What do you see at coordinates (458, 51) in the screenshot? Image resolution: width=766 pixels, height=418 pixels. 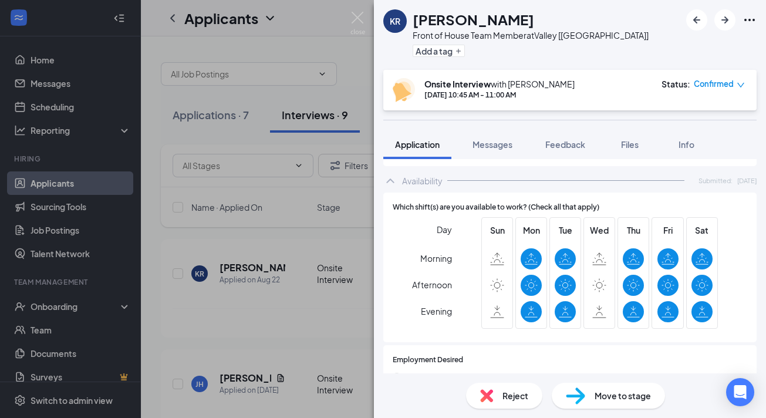 I see `svg: Plus` at bounding box center [458, 51].